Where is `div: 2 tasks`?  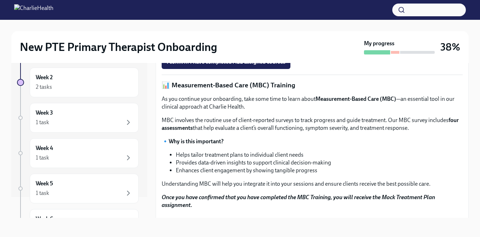 div: 2 tasks is located at coordinates (44, 87).